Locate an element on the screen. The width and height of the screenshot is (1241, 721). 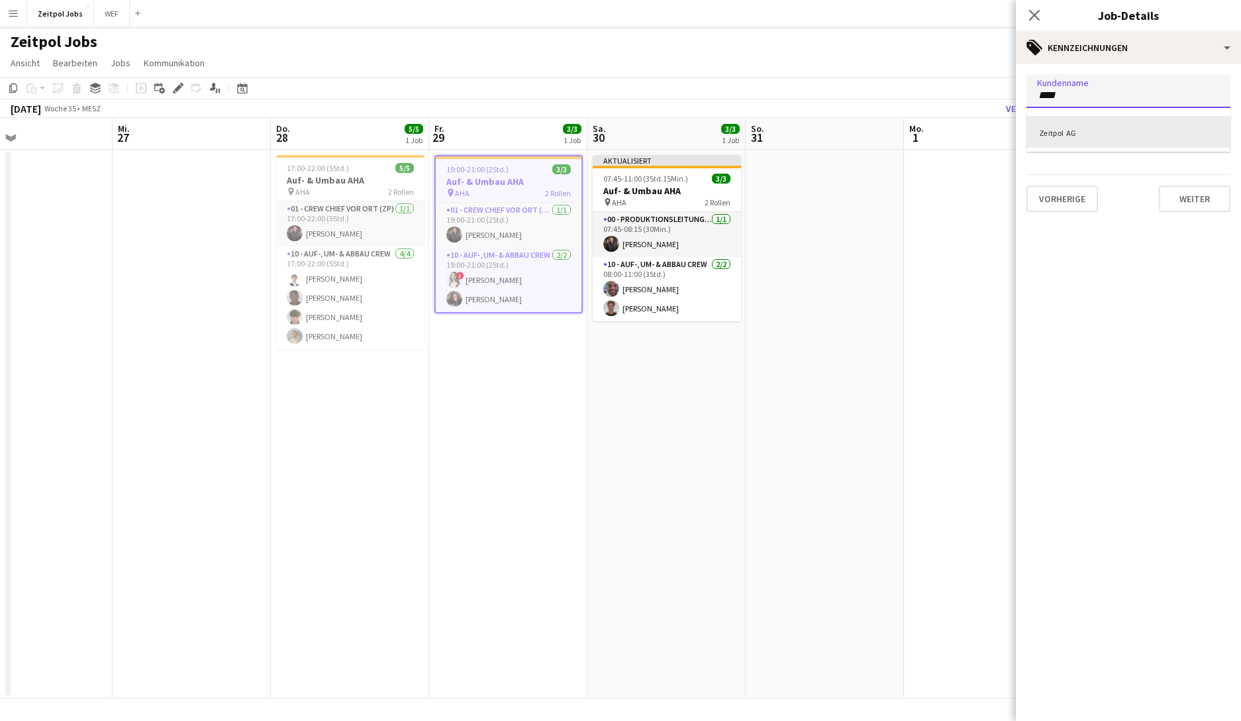
span: Woche 35 is located at coordinates (60, 108).